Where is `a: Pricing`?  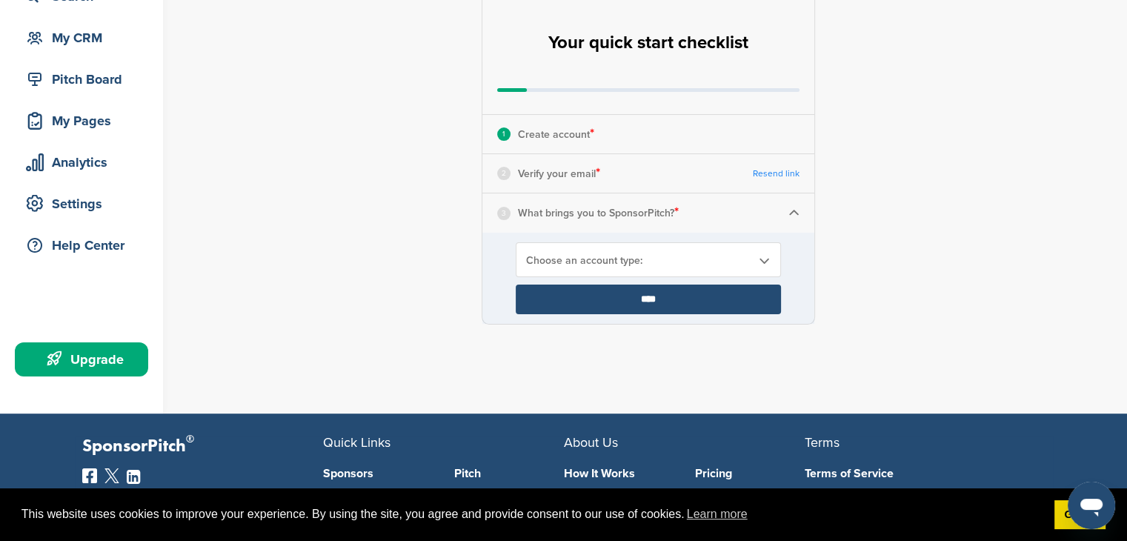 a: Pricing is located at coordinates (750, 473).